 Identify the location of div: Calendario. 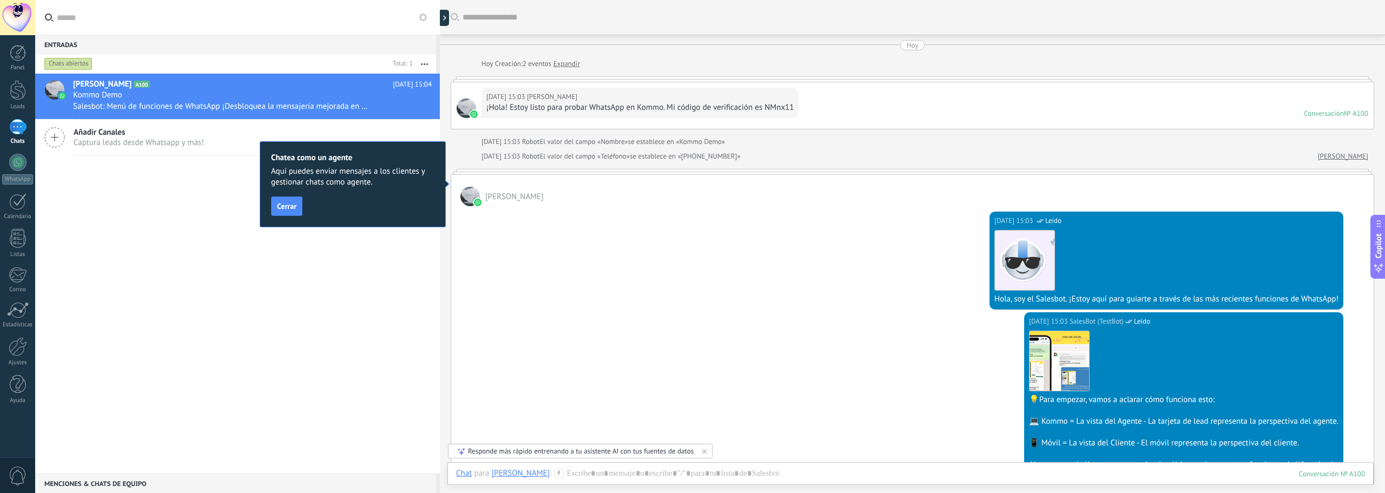
(18, 216).